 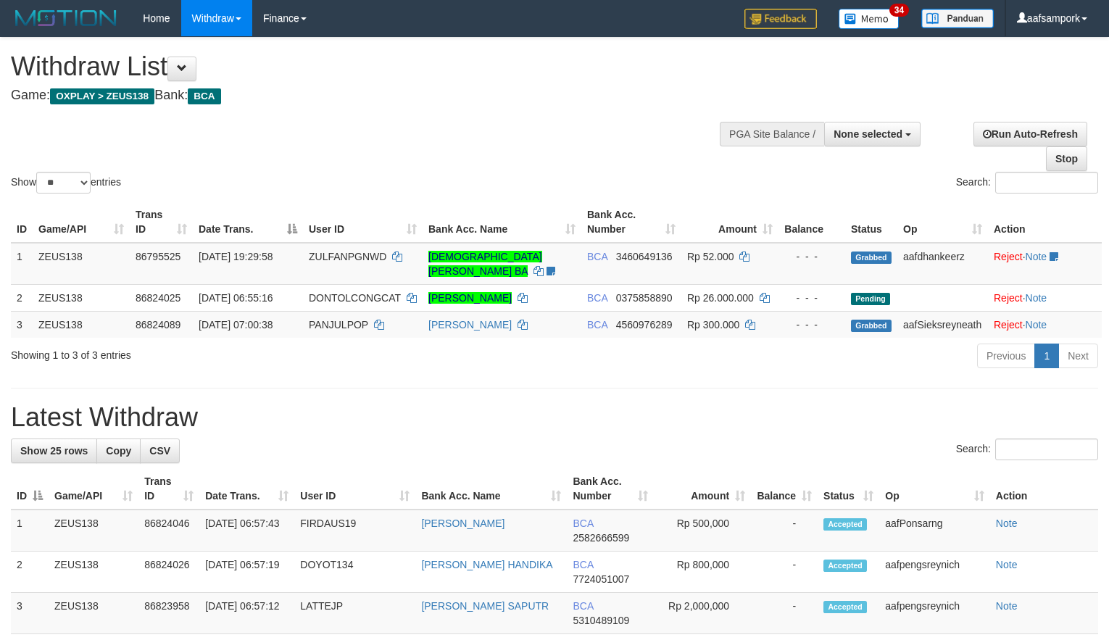 I want to click on th: Date Trans.: activate to sort column descending, so click(x=248, y=222).